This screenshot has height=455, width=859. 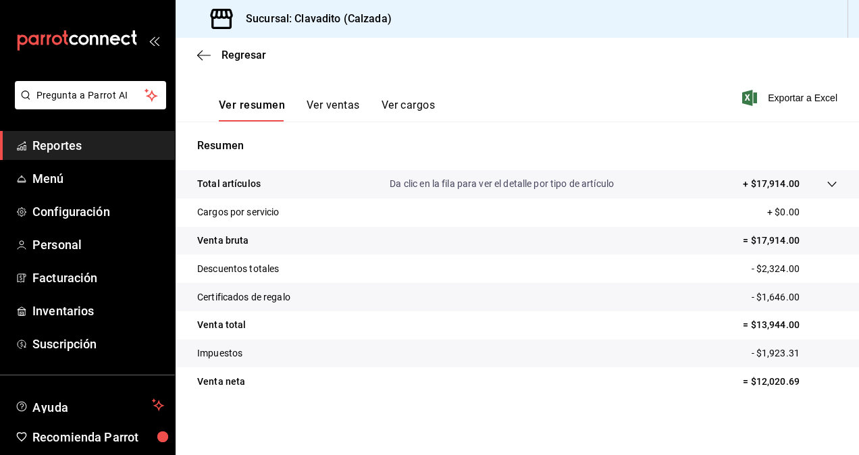 I want to click on button: Exportar a Excel, so click(x=791, y=98).